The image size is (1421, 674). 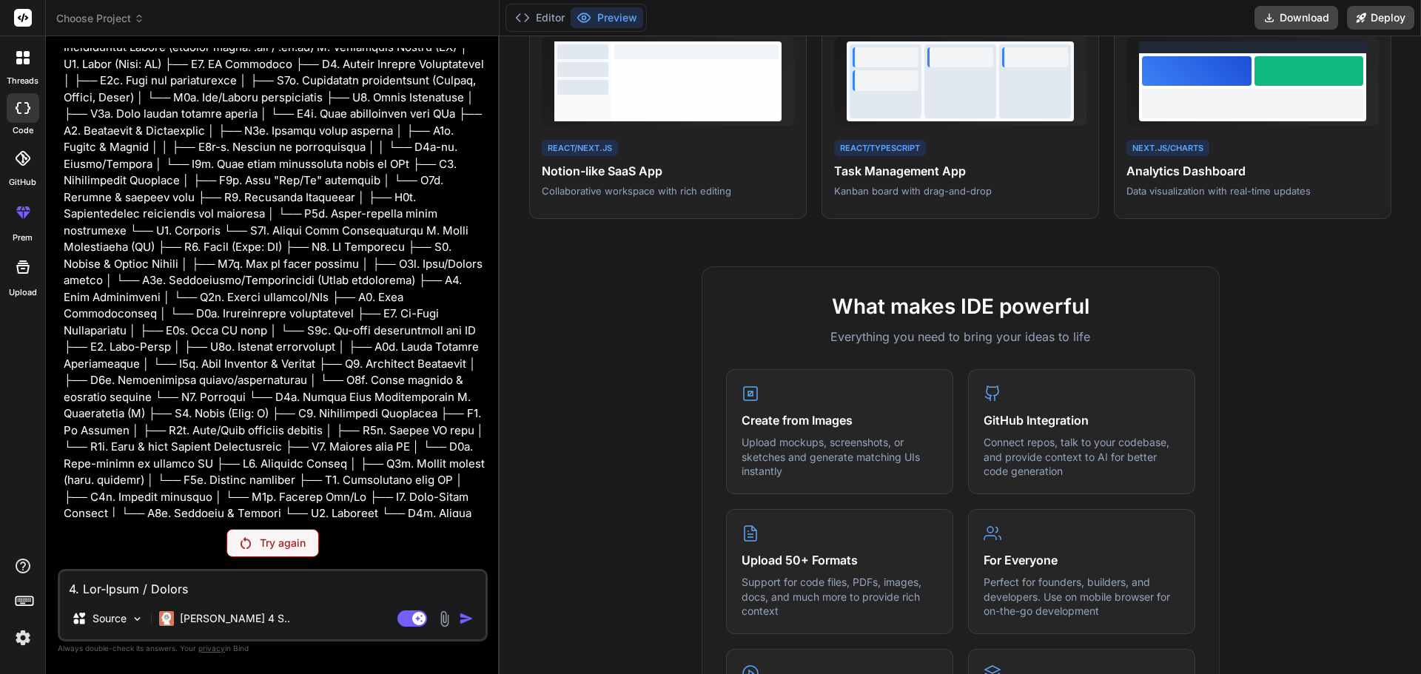 What do you see at coordinates (1380, 18) in the screenshot?
I see `button: Deploy` at bounding box center [1380, 18].